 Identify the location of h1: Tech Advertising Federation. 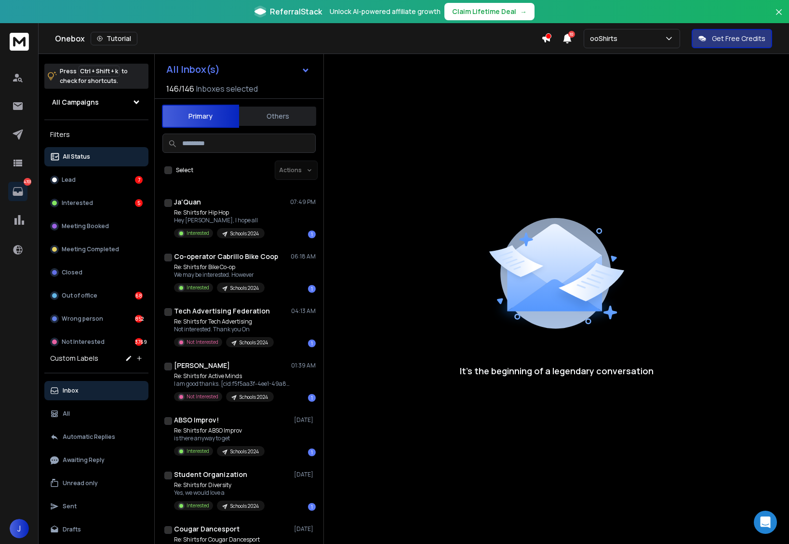
(222, 311).